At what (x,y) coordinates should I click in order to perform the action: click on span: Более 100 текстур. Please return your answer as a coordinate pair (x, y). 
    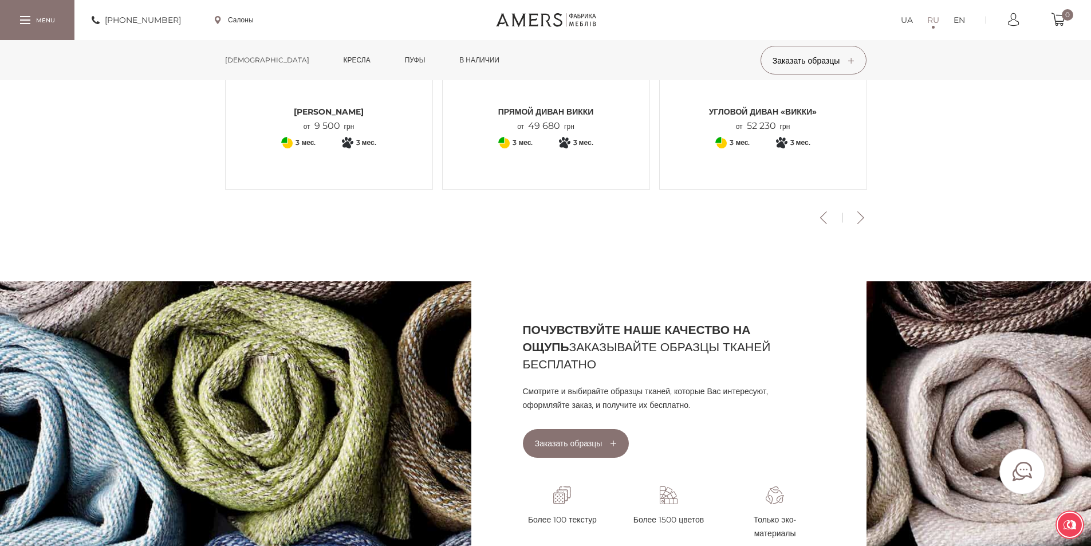
    Looking at the image, I should click on (562, 519).